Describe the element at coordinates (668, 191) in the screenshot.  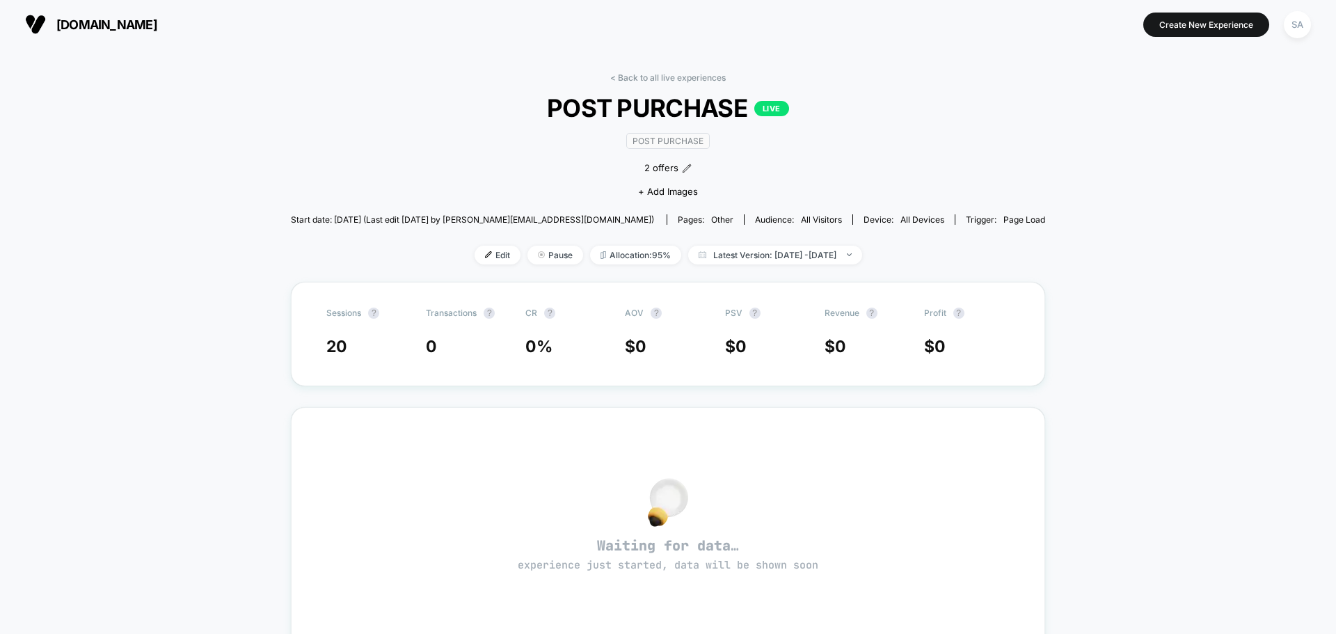
I see `span: + Add Images` at that location.